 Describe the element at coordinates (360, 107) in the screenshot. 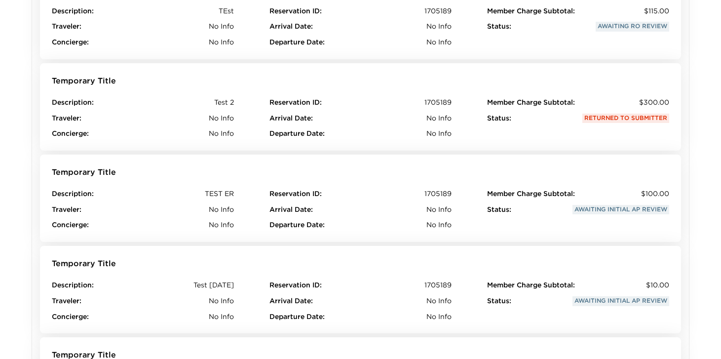

I see `button: Temporary TitleDescription:Test 2Traveler:No InfoConcierge:No InfoReservation ID:1705189Arrival D...` at that location.